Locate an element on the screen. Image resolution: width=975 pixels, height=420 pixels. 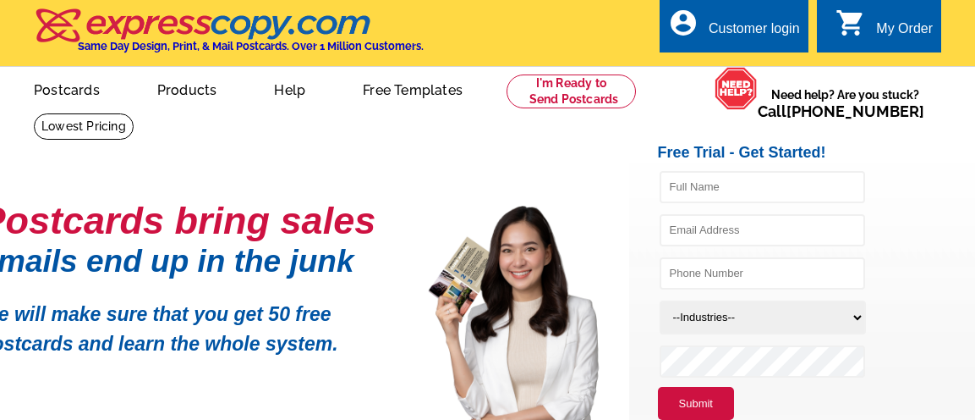
input: Full Name is located at coordinates (762, 187).